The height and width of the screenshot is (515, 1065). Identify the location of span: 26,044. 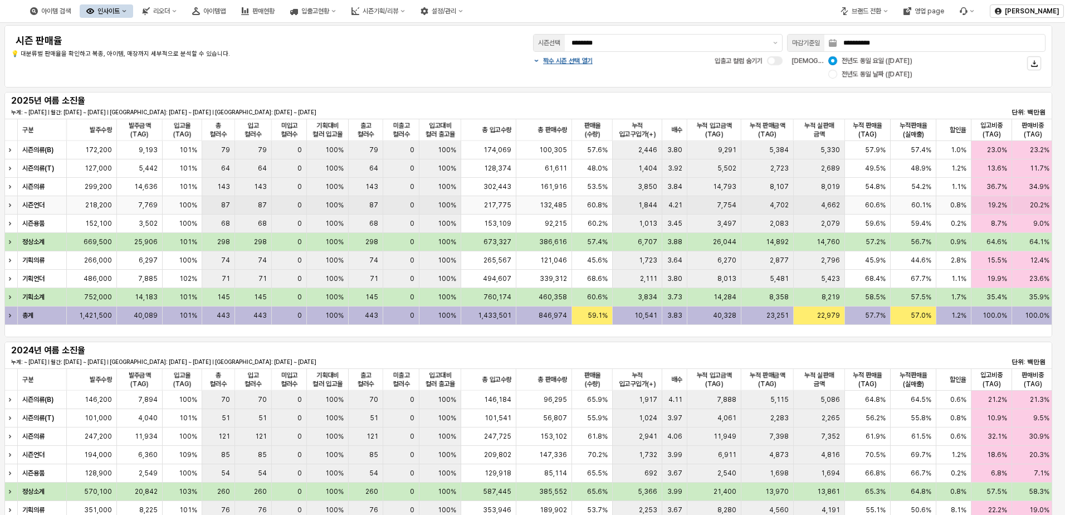
(725, 242).